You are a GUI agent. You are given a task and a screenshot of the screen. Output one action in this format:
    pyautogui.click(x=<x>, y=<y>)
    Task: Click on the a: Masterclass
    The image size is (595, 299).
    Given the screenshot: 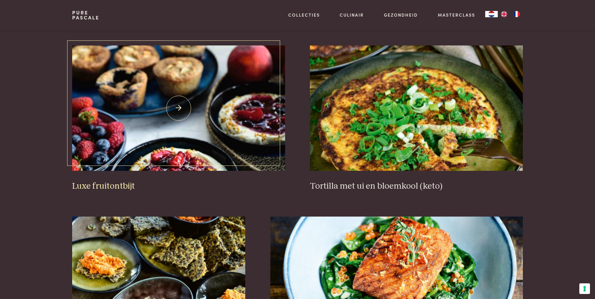 What is the action you would take?
    pyautogui.click(x=456, y=15)
    